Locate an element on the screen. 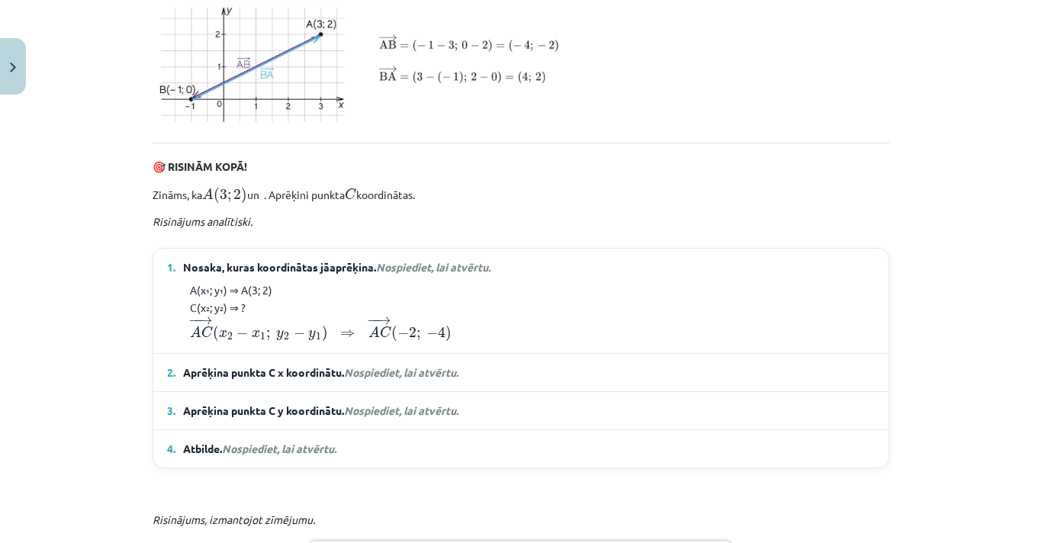 The width and height of the screenshot is (1042, 543). img: icon-close-lesson-0947bae3869378f0d4975bcd49f059093ad1ed9edebbc8119c70593378902aed.svg is located at coordinates (13, 67).